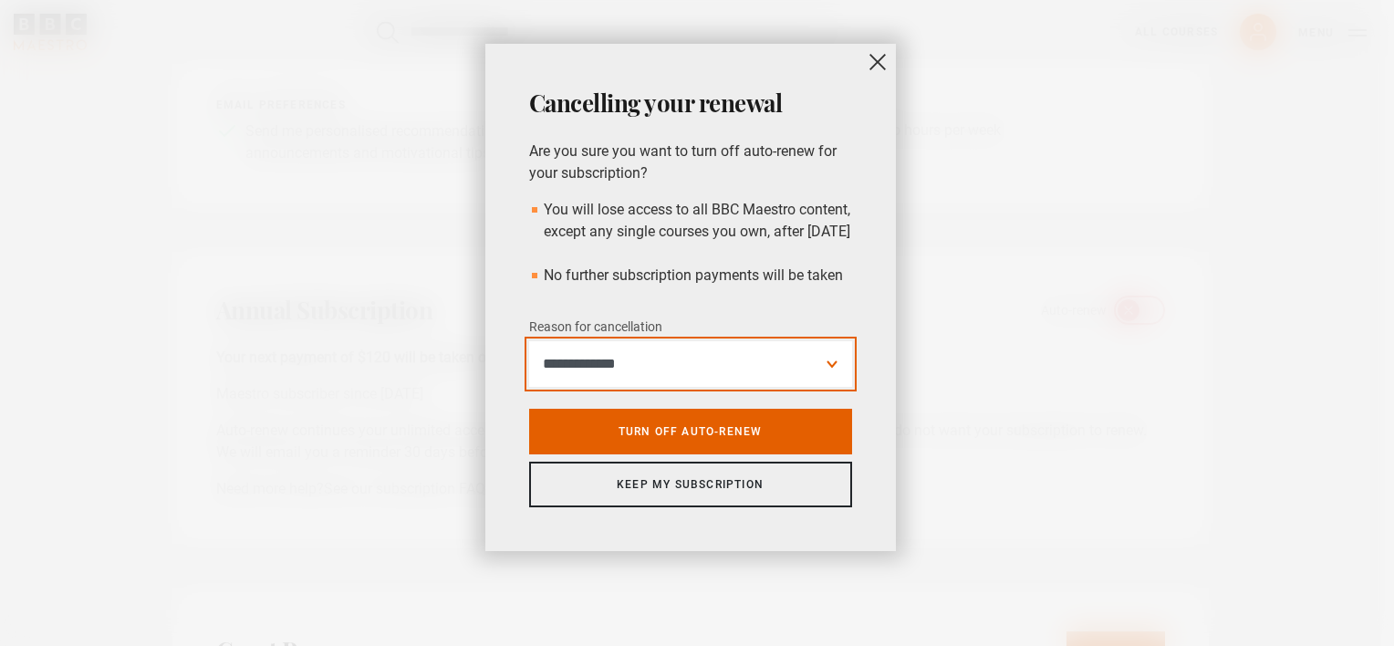  Describe the element at coordinates (690, 275) in the screenshot. I see `li: No further subscription payments will be taken` at that location.